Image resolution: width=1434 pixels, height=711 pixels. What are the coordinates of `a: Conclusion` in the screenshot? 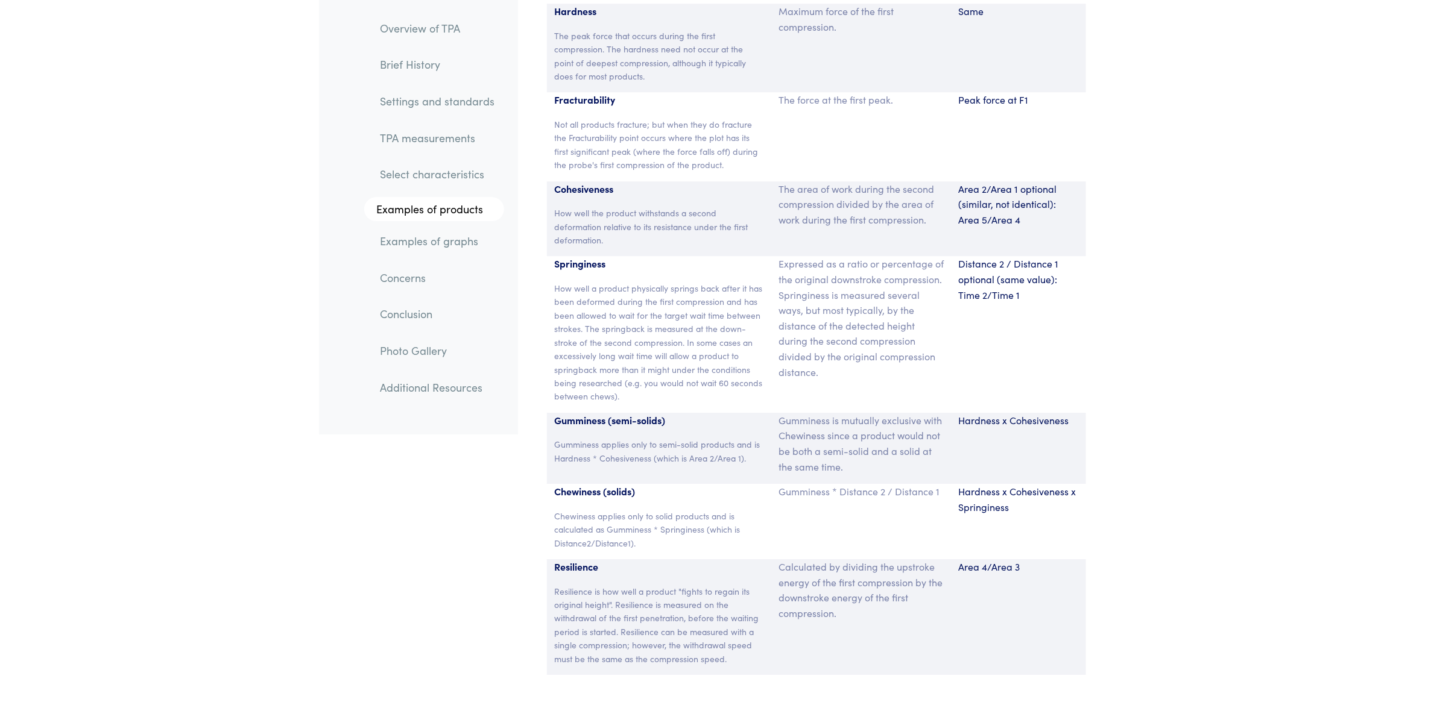 It's located at (437, 315).